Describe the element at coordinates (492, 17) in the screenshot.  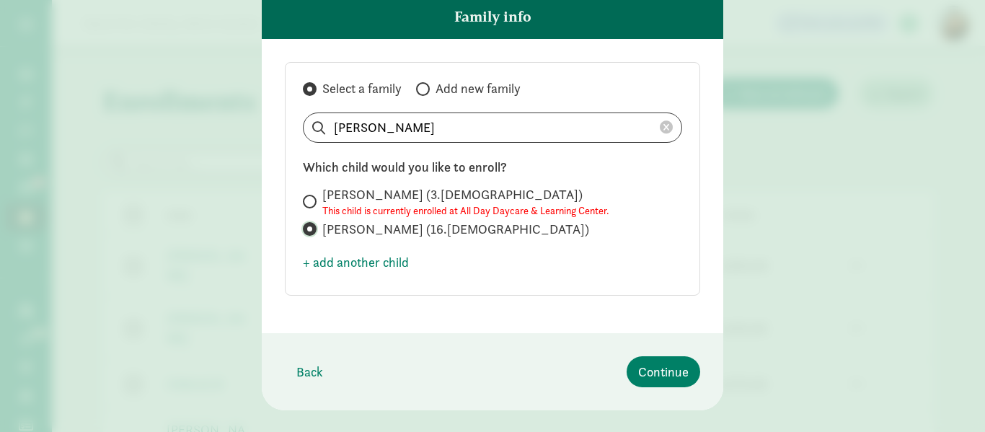
I see `strong: Family info` at that location.